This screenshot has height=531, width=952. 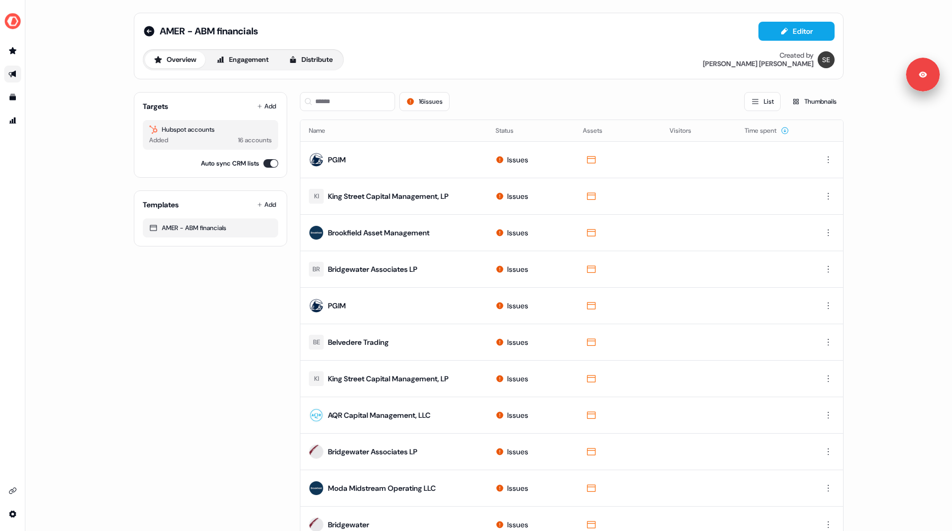 What do you see at coordinates (156, 106) in the screenshot?
I see `div: Targets` at bounding box center [156, 106].